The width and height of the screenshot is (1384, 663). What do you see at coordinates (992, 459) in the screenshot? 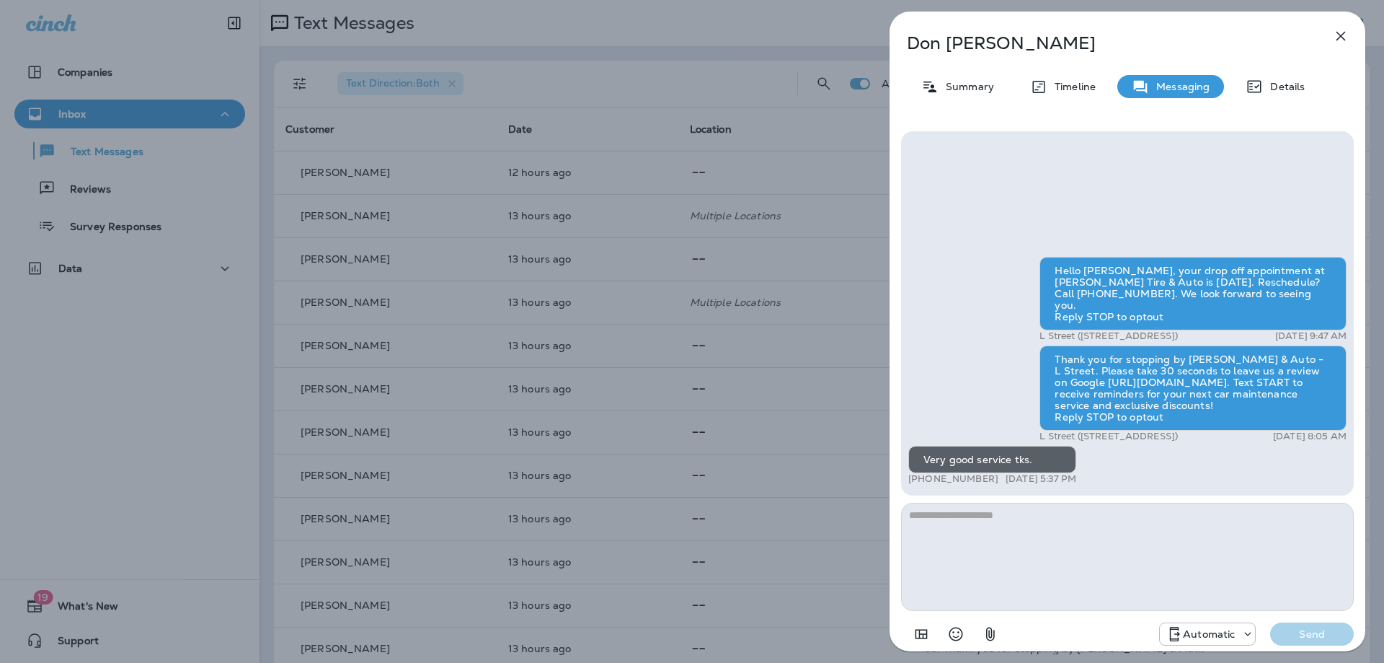
I see `div: Very good service tks.` at bounding box center [992, 459].